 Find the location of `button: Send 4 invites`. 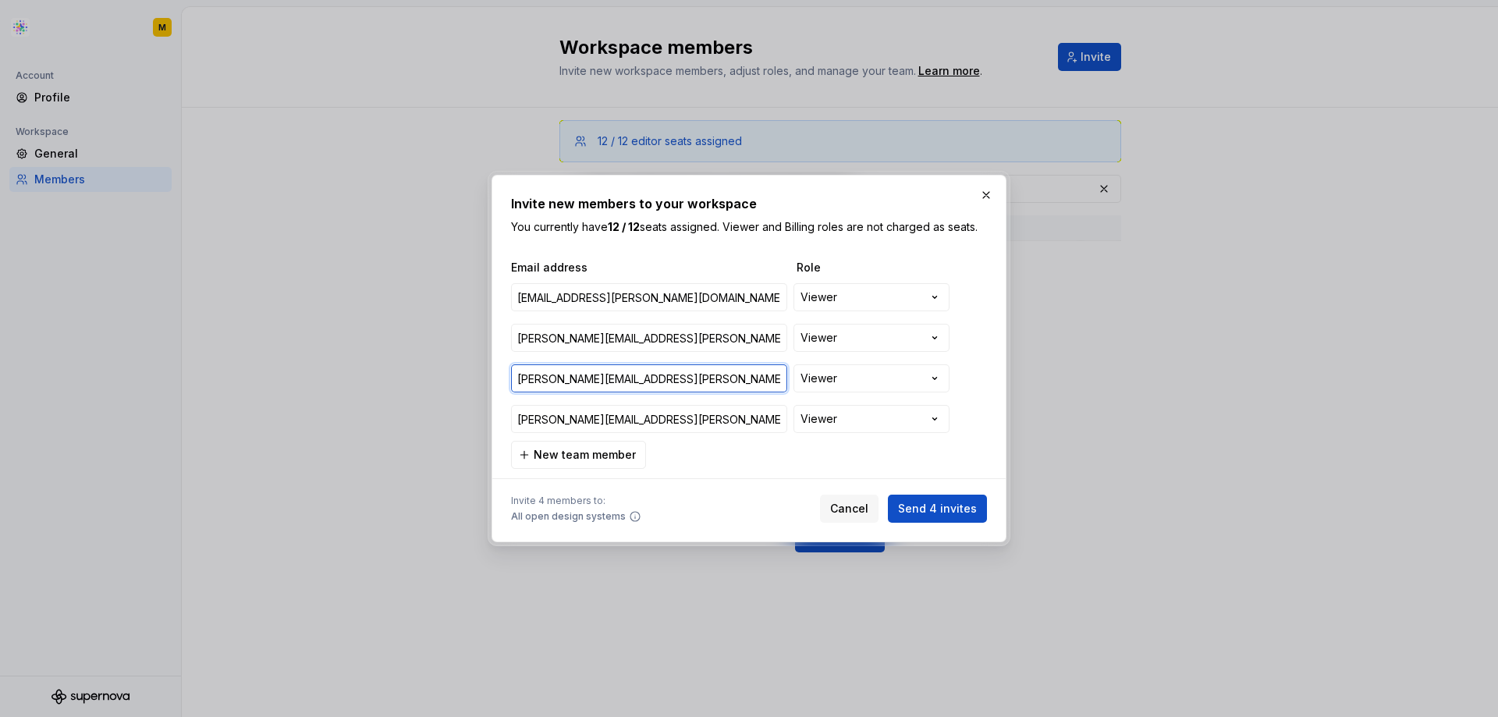

button: Send 4 invites is located at coordinates (937, 509).